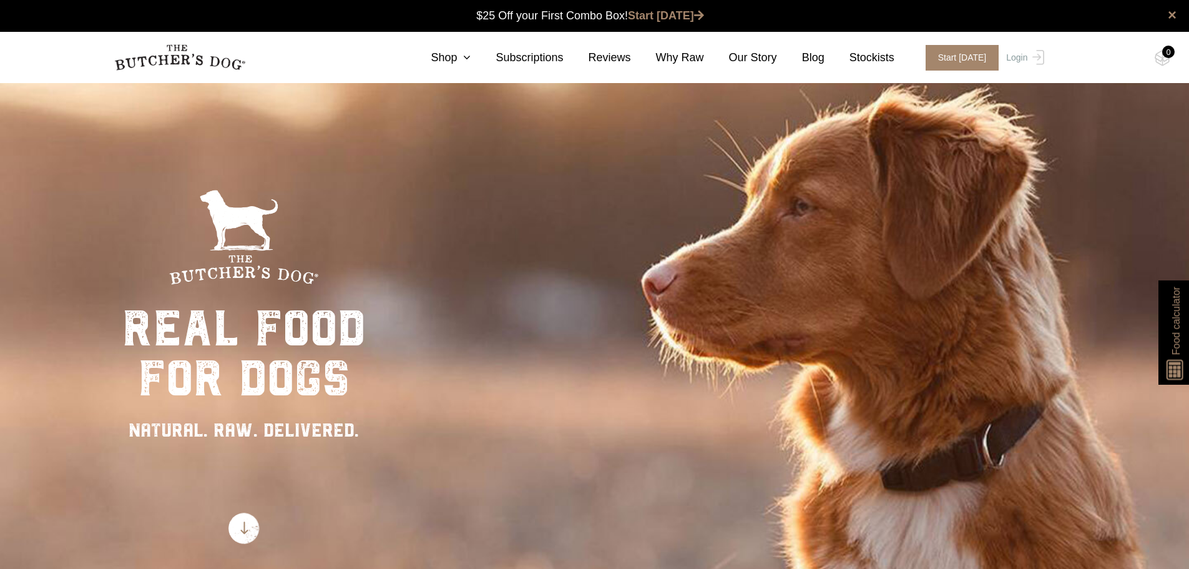 Image resolution: width=1189 pixels, height=569 pixels. What do you see at coordinates (801, 57) in the screenshot?
I see `a: Blog` at bounding box center [801, 57].